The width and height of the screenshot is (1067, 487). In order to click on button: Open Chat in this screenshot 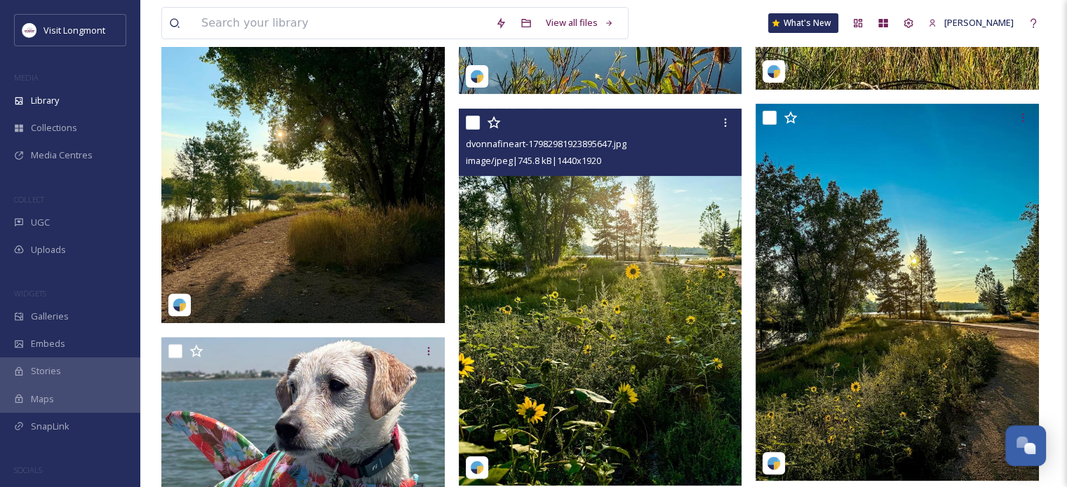, I will do `click(1025, 446)`.